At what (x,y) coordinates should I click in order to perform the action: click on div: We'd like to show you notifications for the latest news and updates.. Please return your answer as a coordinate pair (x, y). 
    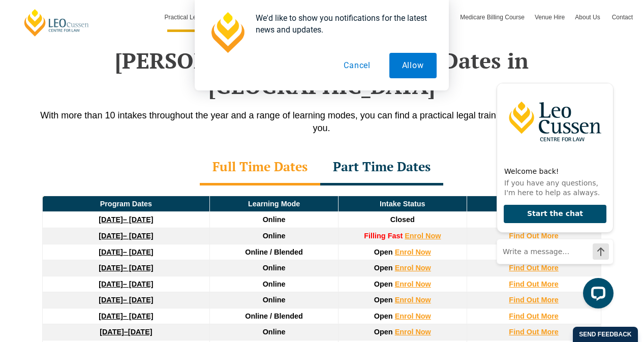
    Looking at the image, I should click on (342, 24).